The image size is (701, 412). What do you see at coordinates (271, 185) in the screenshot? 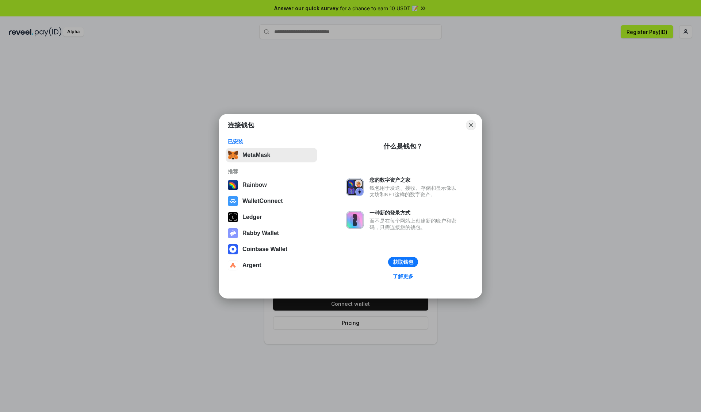
I see `button: Rainbow` at bounding box center [271, 185].